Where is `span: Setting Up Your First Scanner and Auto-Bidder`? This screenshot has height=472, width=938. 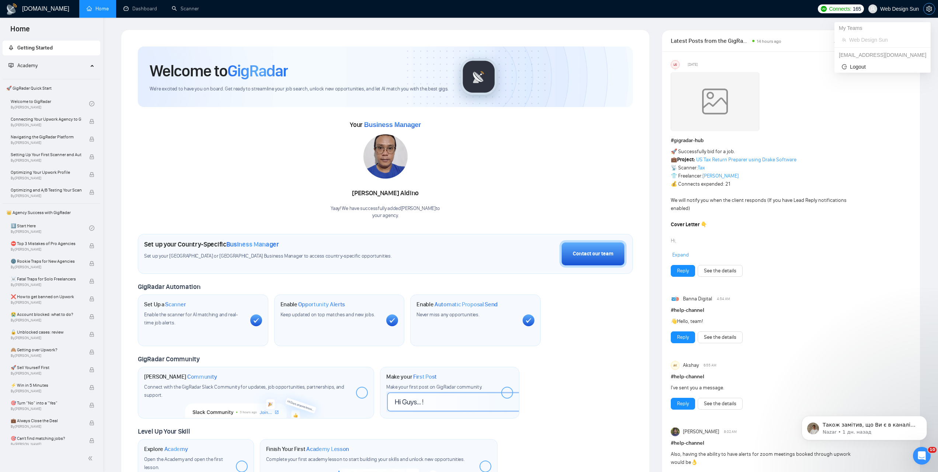 span: Setting Up Your First Scanner and Auto-Bidder is located at coordinates (46, 155).